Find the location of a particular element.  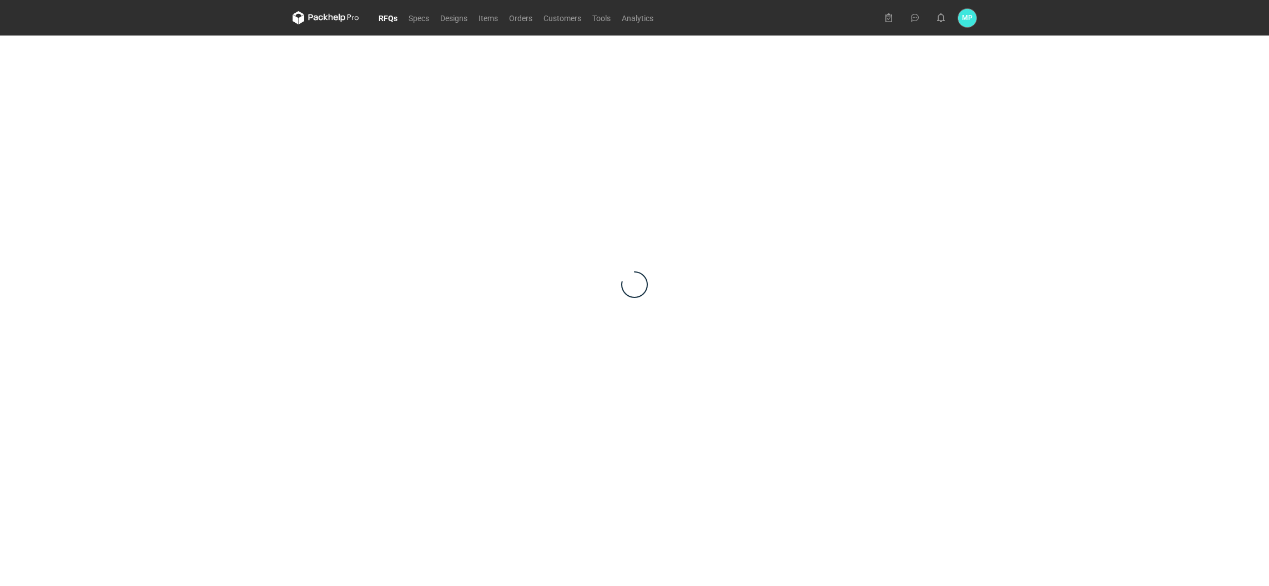

a: Analytics is located at coordinates (637, 18).